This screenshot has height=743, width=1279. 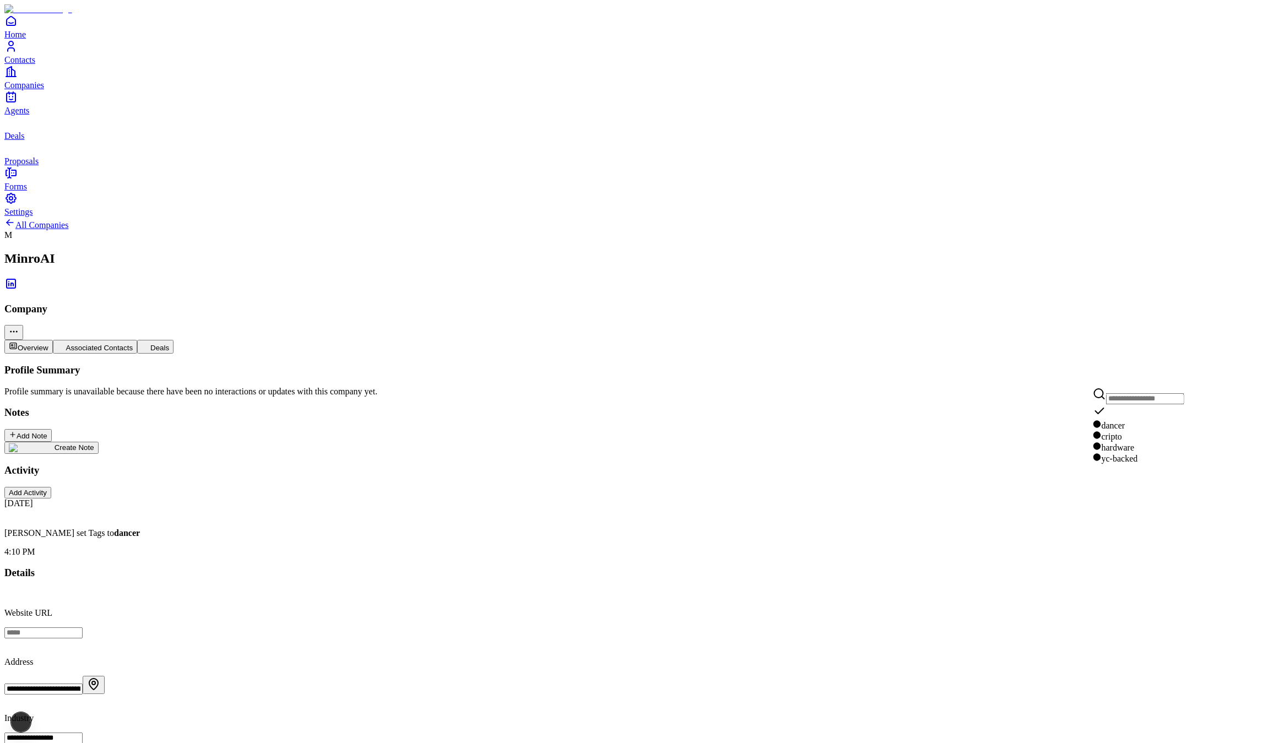 What do you see at coordinates (20, 60) in the screenshot?
I see `span: Contacts` at bounding box center [20, 60].